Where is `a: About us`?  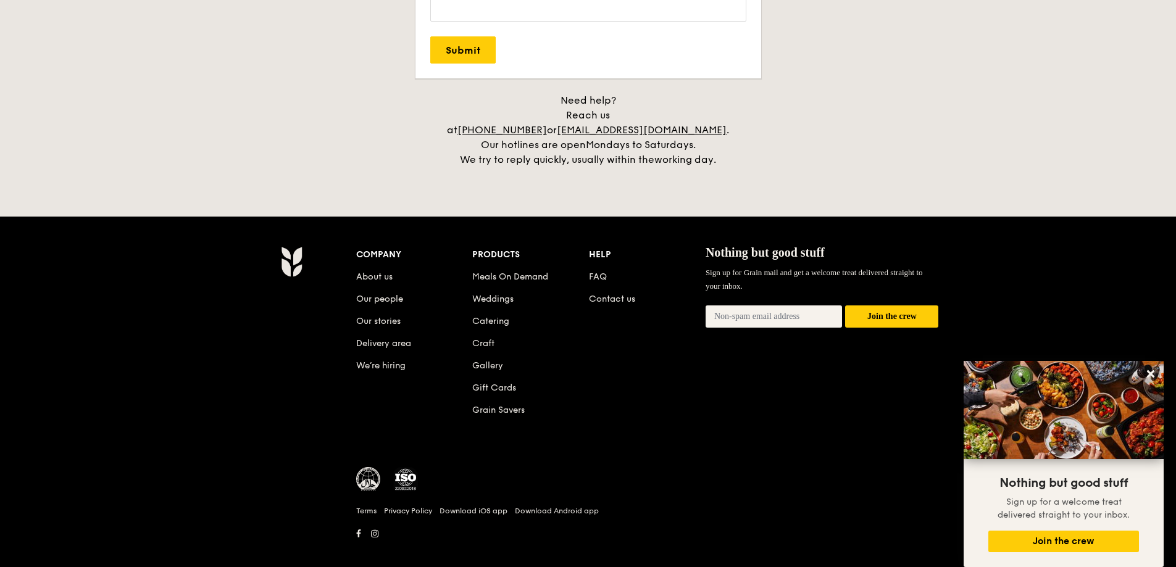
a: About us is located at coordinates (374, 277).